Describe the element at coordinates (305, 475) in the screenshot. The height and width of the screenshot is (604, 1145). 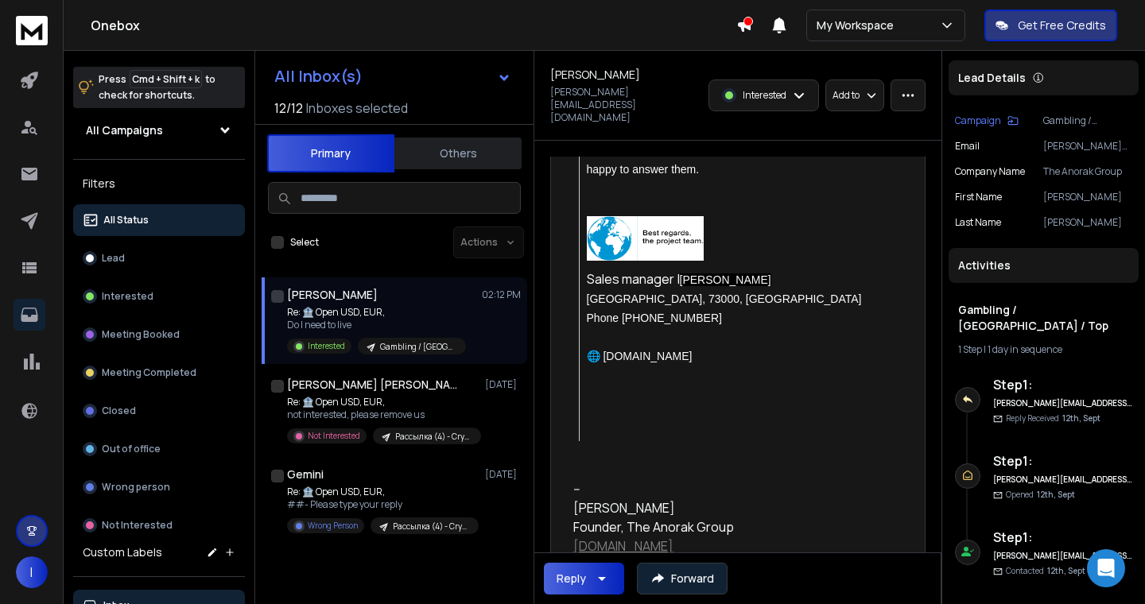
I see `h1: Gemini` at that location.